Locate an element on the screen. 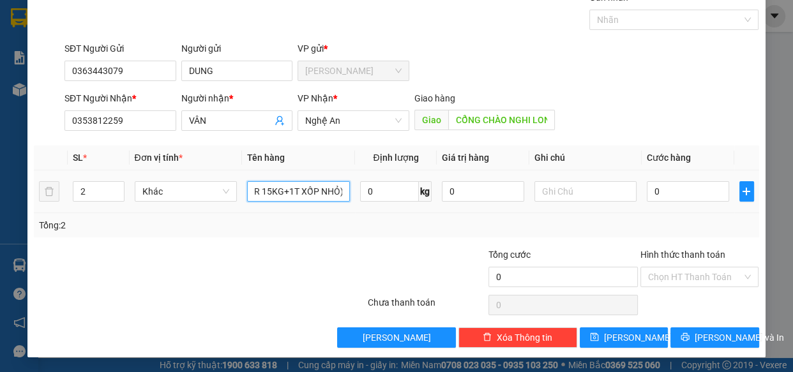  button: delete is located at coordinates (49, 192).